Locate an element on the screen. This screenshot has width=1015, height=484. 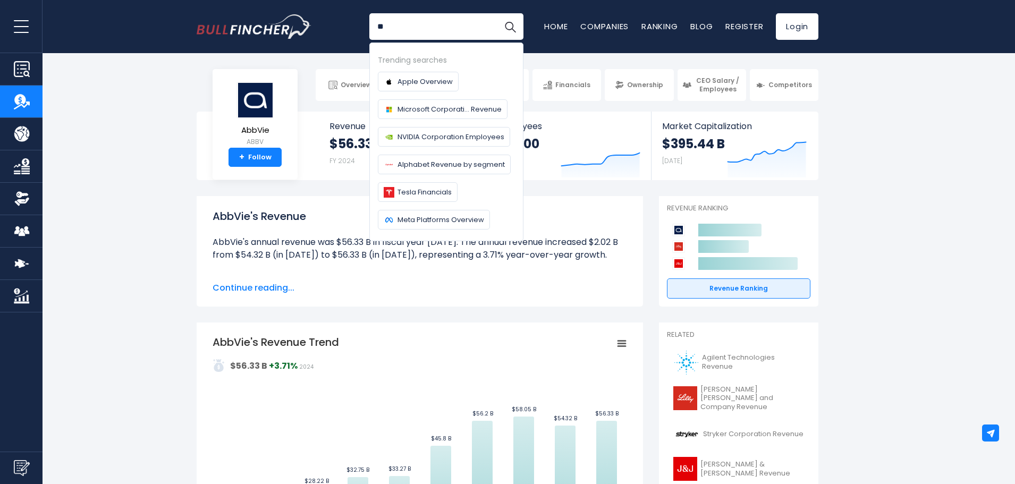
span: Overview is located at coordinates (356, 85).